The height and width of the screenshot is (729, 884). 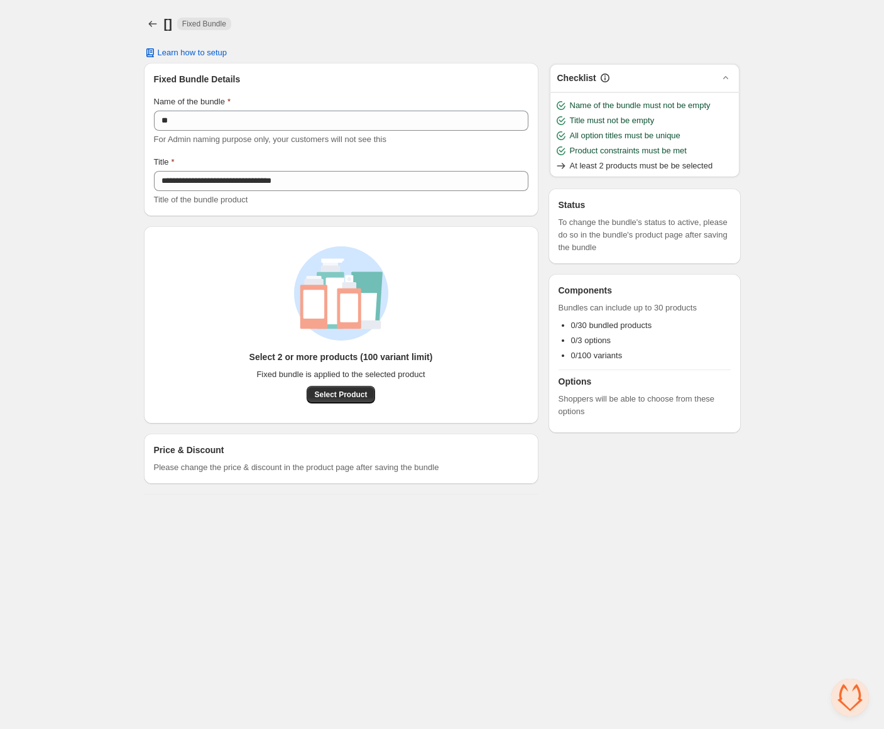 What do you see at coordinates (192, 53) in the screenshot?
I see `span: Learn how to setup` at bounding box center [192, 53].